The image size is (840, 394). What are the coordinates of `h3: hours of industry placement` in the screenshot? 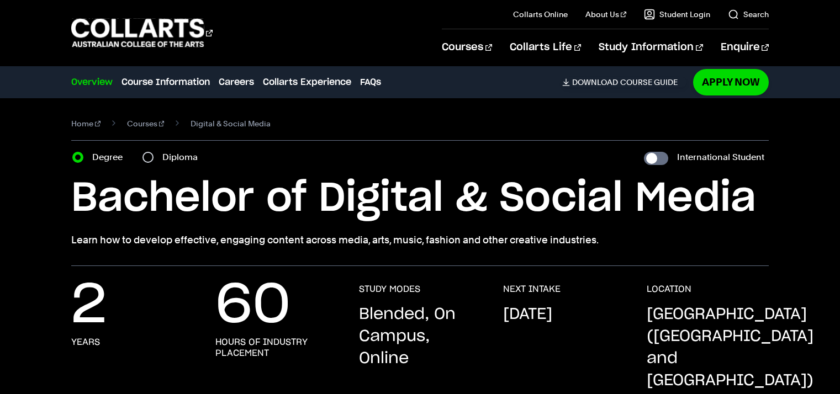 It's located at (276, 348).